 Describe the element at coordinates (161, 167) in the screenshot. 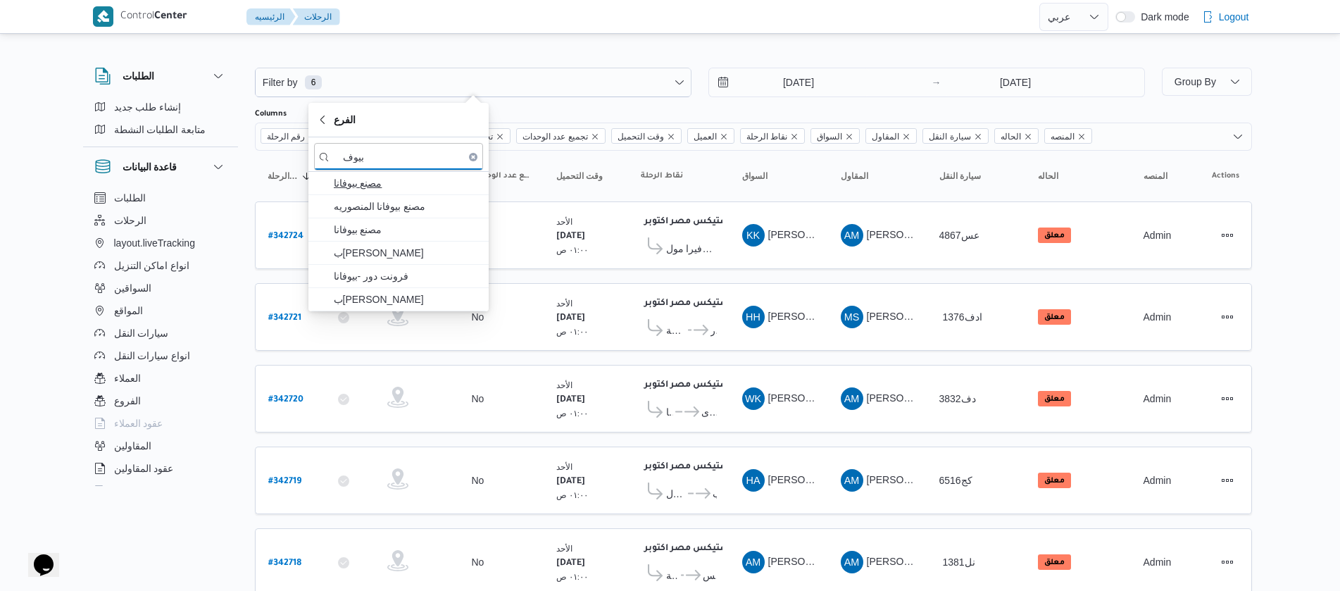

I see `button: قاعدة البيانات` at that location.